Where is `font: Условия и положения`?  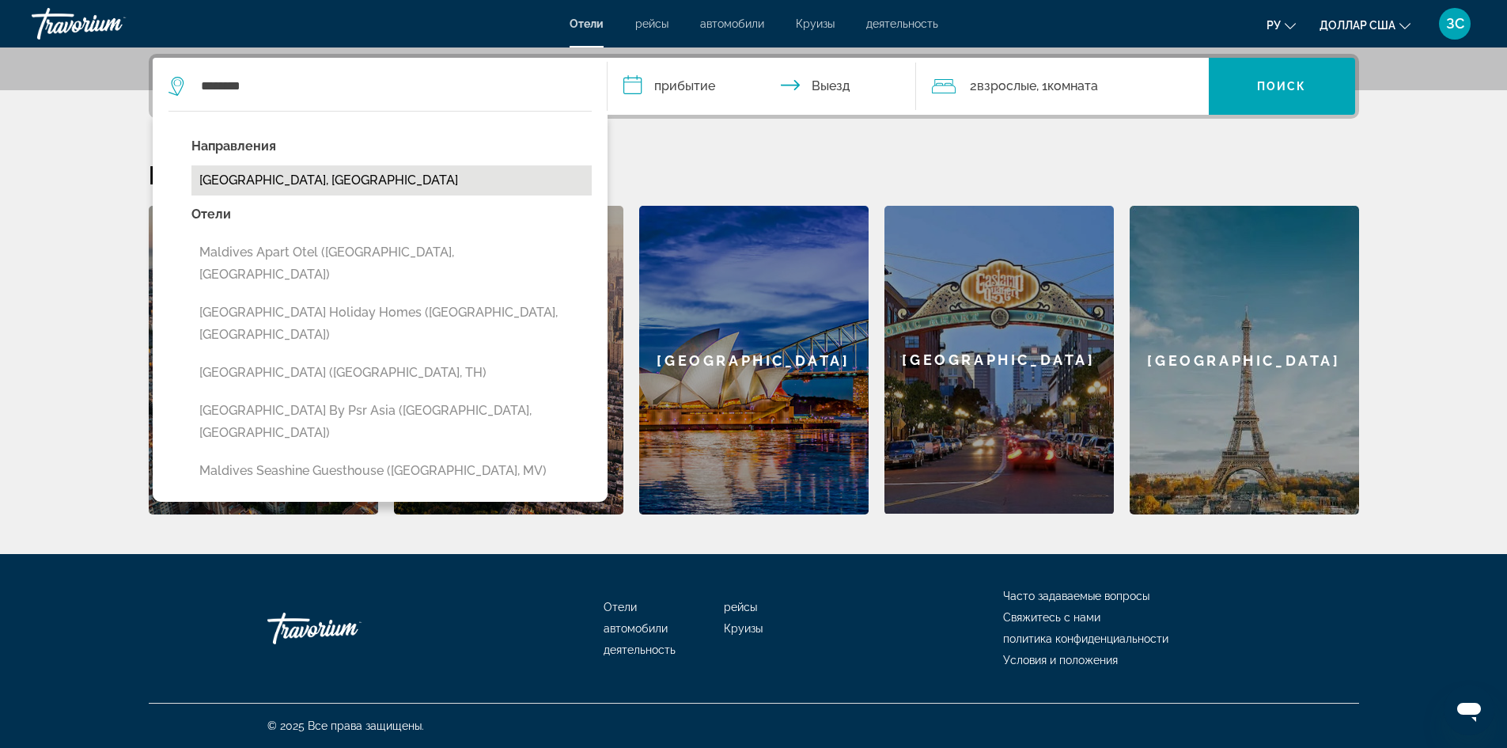 font: Условия и положения is located at coordinates (1060, 660).